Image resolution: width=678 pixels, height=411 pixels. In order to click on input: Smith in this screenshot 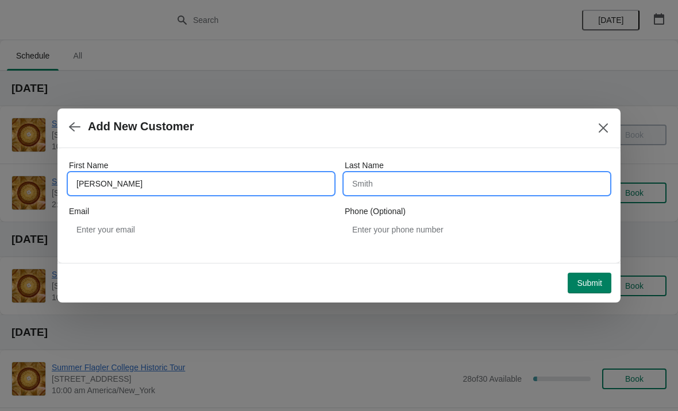, I will do `click(477, 184)`.